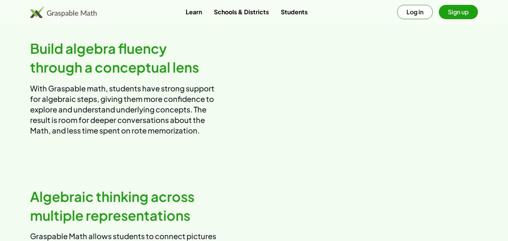  Describe the element at coordinates (294, 12) in the screenshot. I see `a: Students` at that location.